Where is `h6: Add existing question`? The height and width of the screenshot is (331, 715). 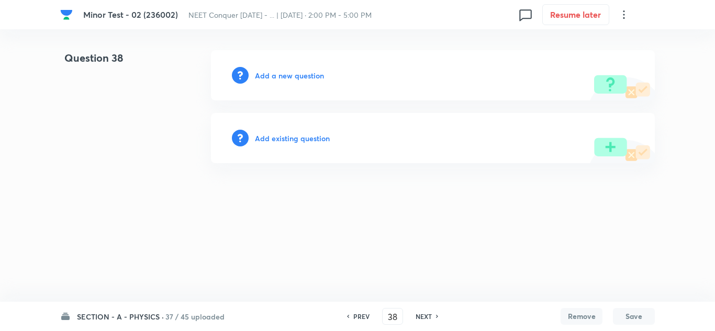 h6: Add existing question is located at coordinates (292, 138).